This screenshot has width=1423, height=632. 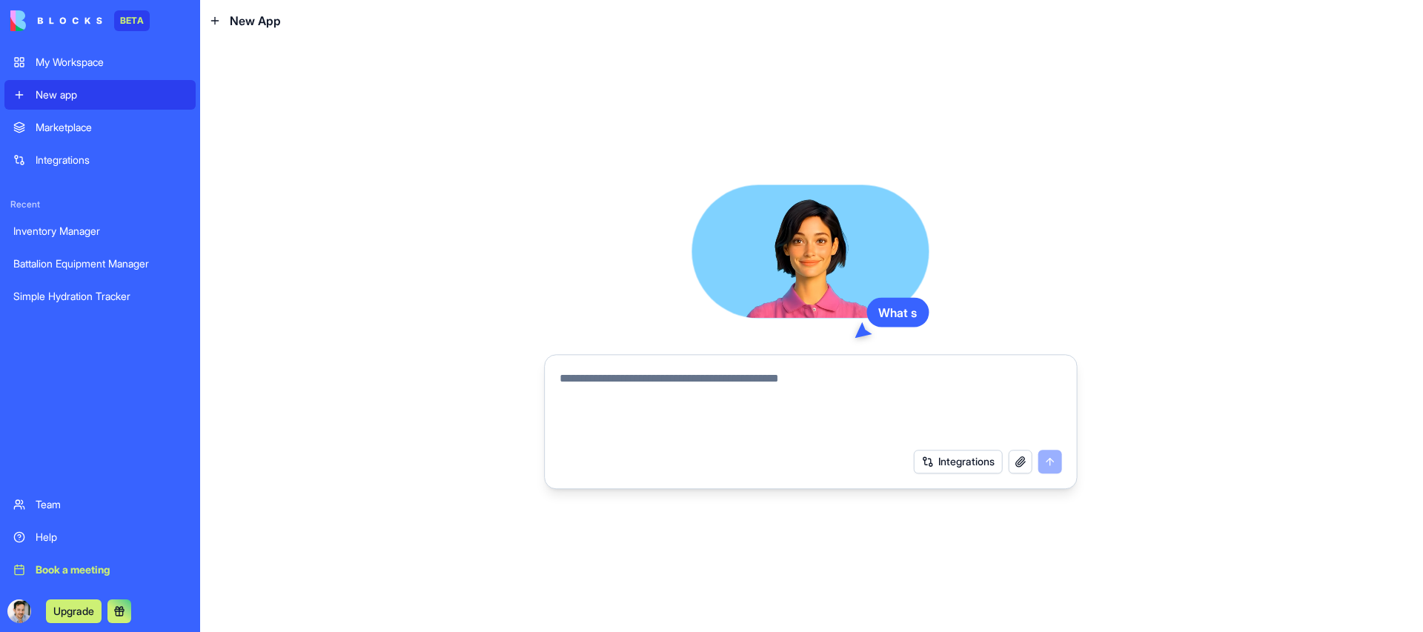 What do you see at coordinates (100, 296) in the screenshot?
I see `div: Simple Hydration Tracker` at bounding box center [100, 296].